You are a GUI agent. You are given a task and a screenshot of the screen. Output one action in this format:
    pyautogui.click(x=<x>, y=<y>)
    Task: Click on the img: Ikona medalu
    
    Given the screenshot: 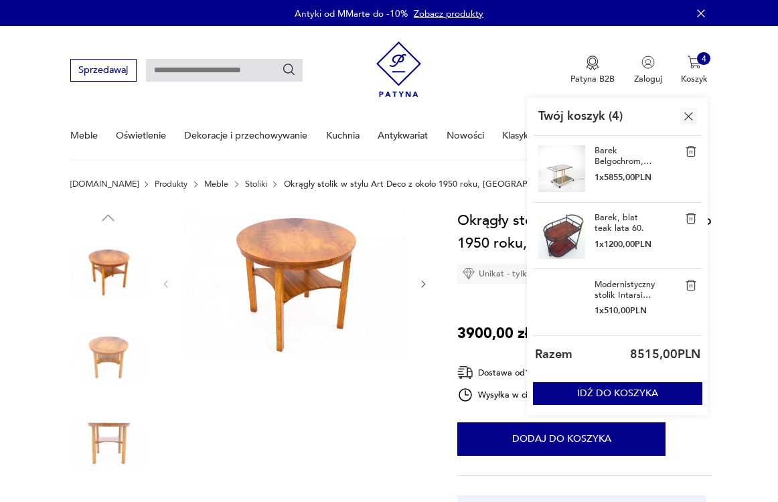 What is the action you would take?
    pyautogui.click(x=593, y=63)
    